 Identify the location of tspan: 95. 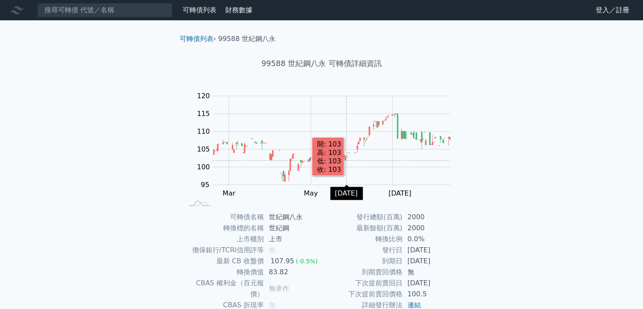
(205, 184).